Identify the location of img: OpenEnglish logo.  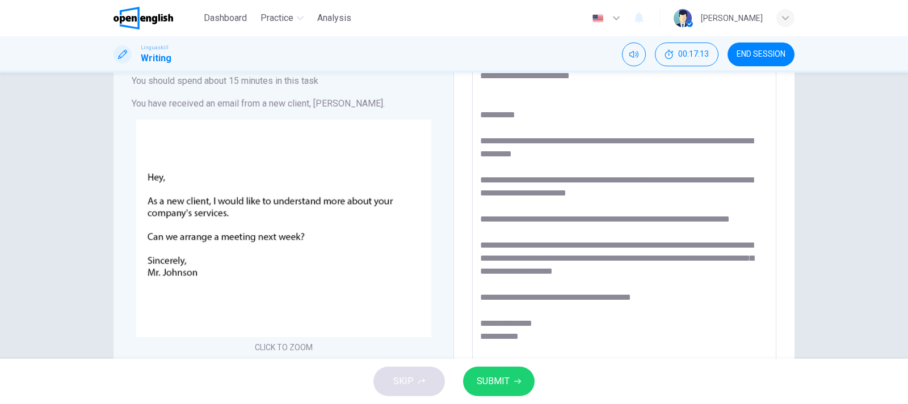
(143, 18).